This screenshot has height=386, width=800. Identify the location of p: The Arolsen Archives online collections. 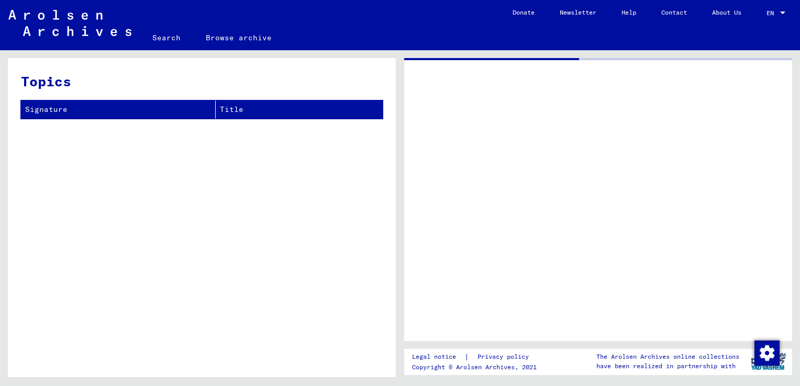
(667, 357).